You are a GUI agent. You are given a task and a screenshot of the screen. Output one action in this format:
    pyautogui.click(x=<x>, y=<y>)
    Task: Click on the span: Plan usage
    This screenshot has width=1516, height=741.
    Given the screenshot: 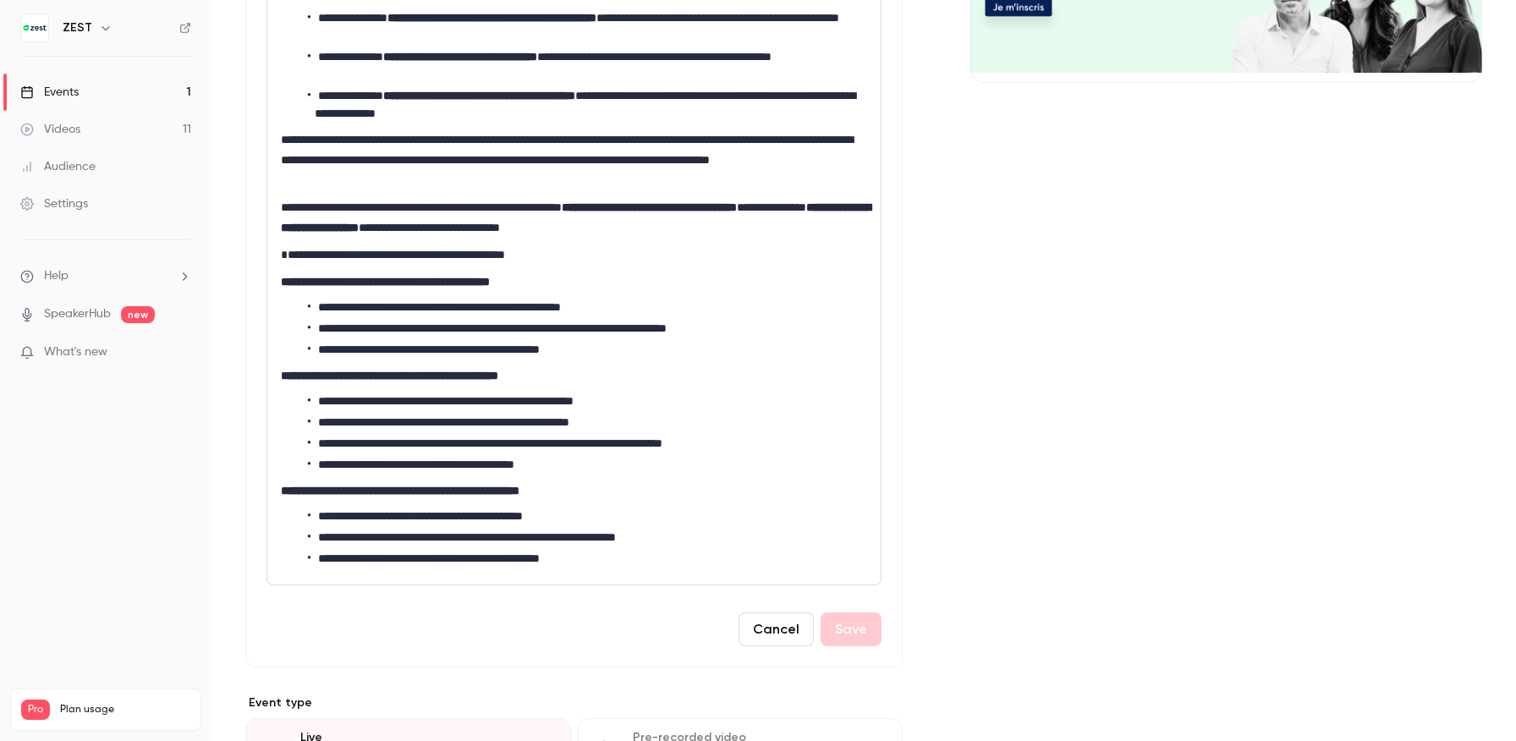 What is the action you would take?
    pyautogui.click(x=125, y=710)
    